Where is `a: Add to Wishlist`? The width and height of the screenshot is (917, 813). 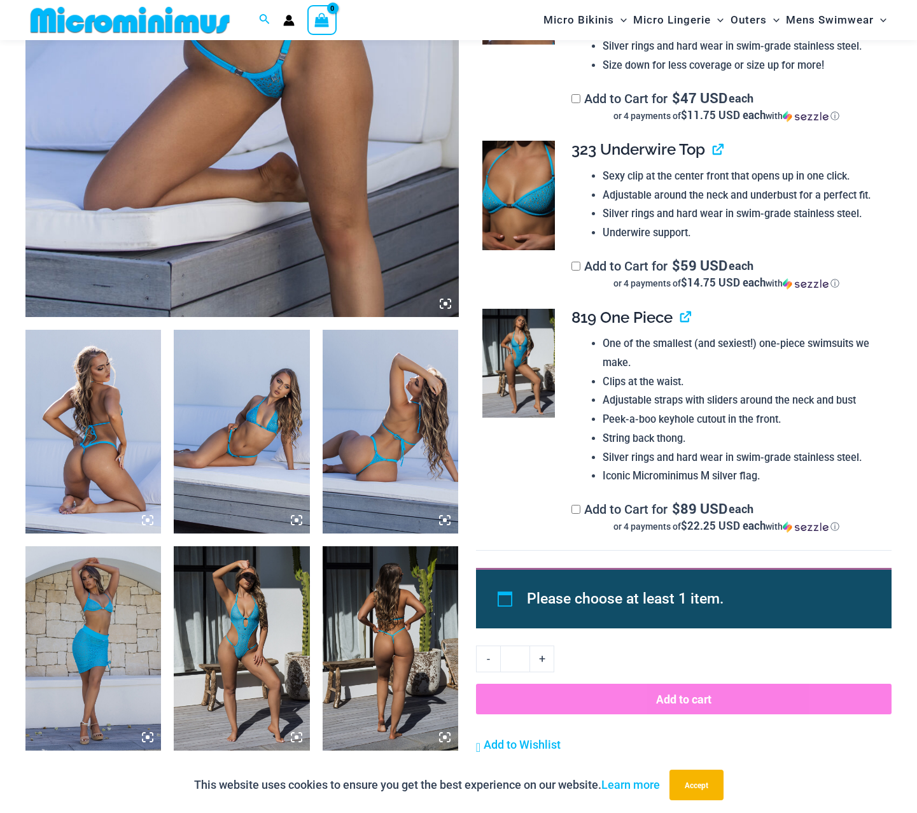 a: Add to Wishlist is located at coordinates (518, 745).